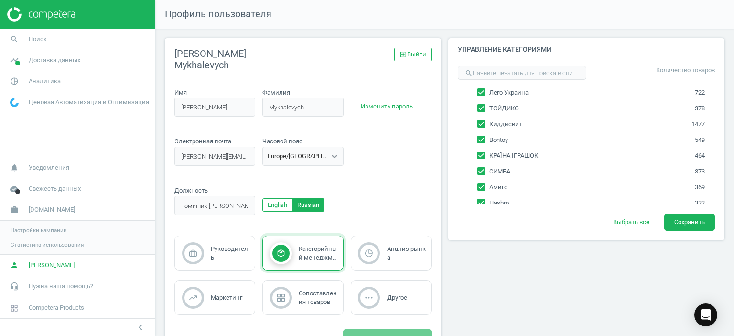  I want to click on span: Нужна наша помощь?, so click(61, 286).